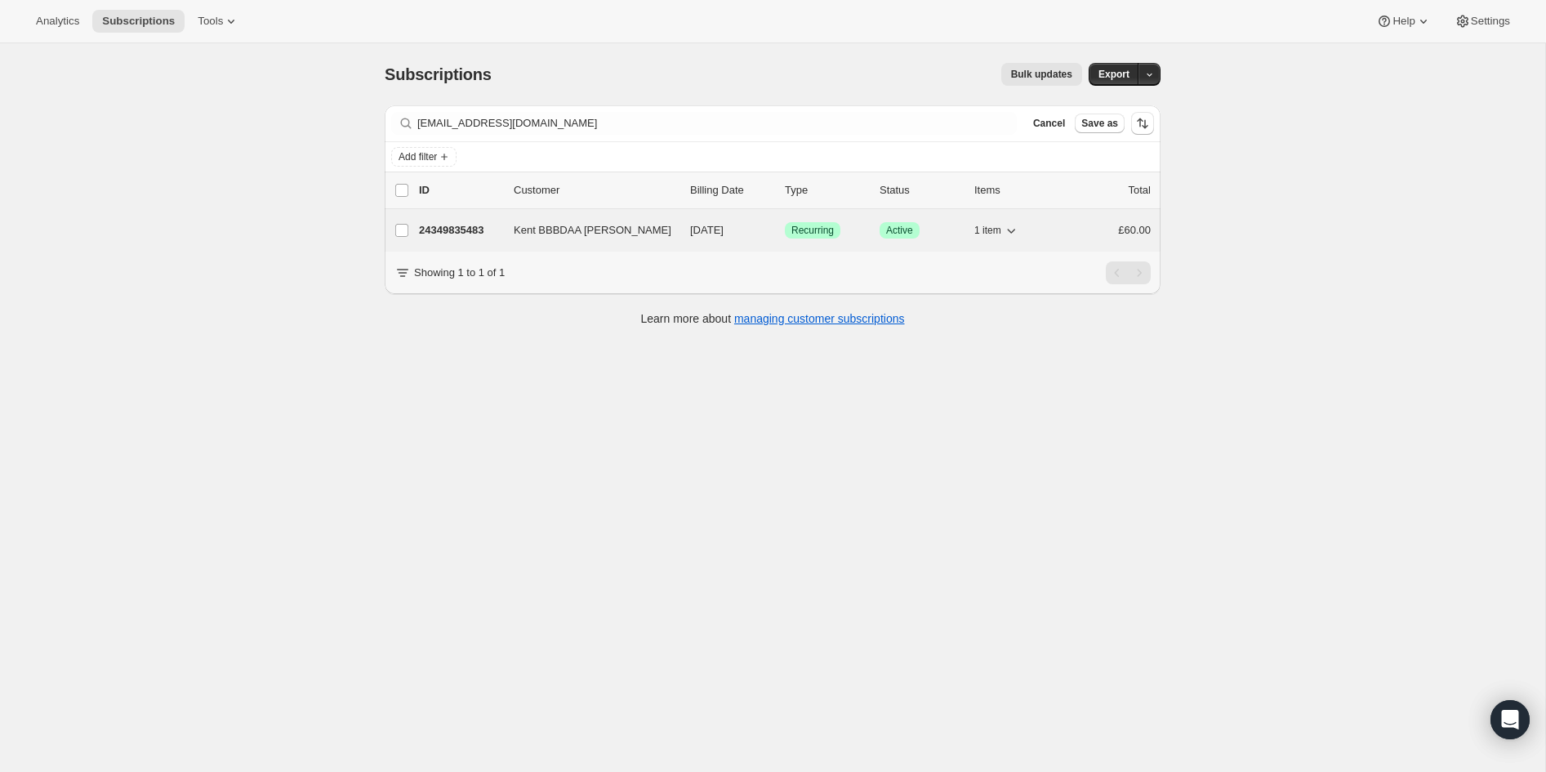  What do you see at coordinates (819, 318) in the screenshot?
I see `a: managing customer subscriptions` at bounding box center [819, 318].